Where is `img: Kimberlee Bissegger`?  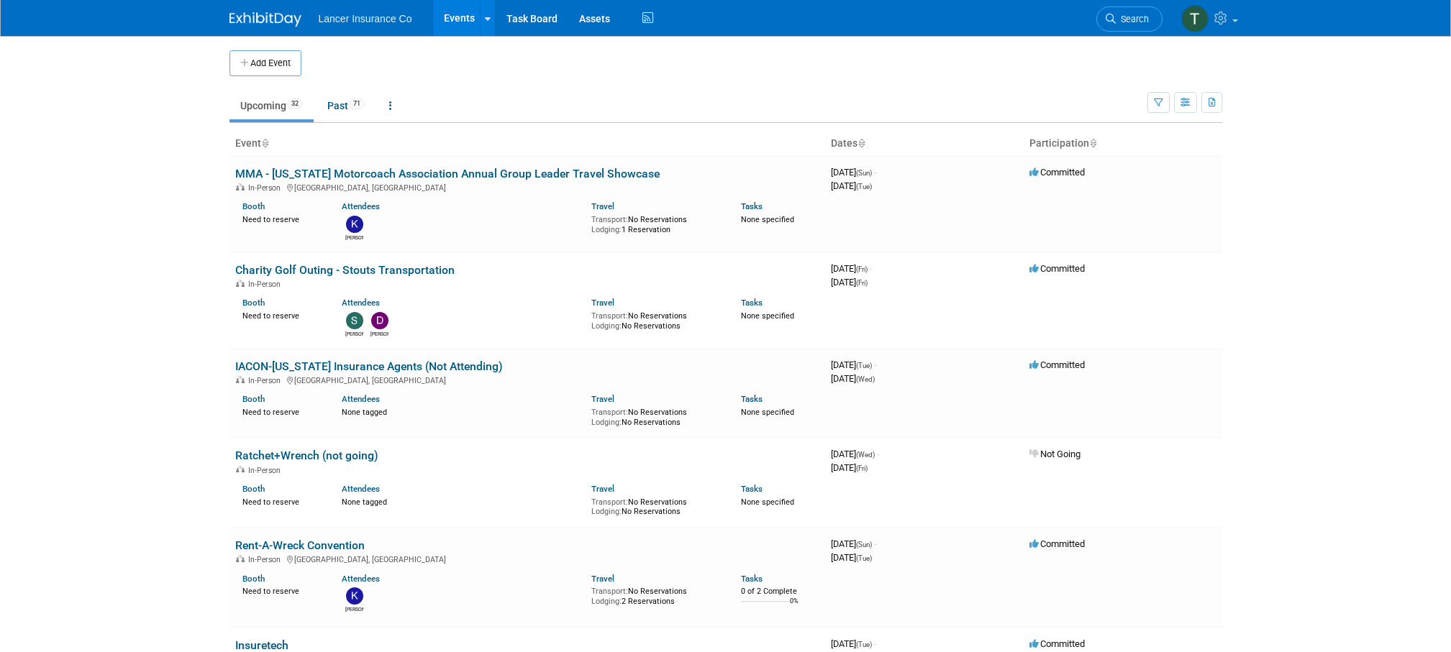
img: Kimberlee Bissegger is located at coordinates (355, 224).